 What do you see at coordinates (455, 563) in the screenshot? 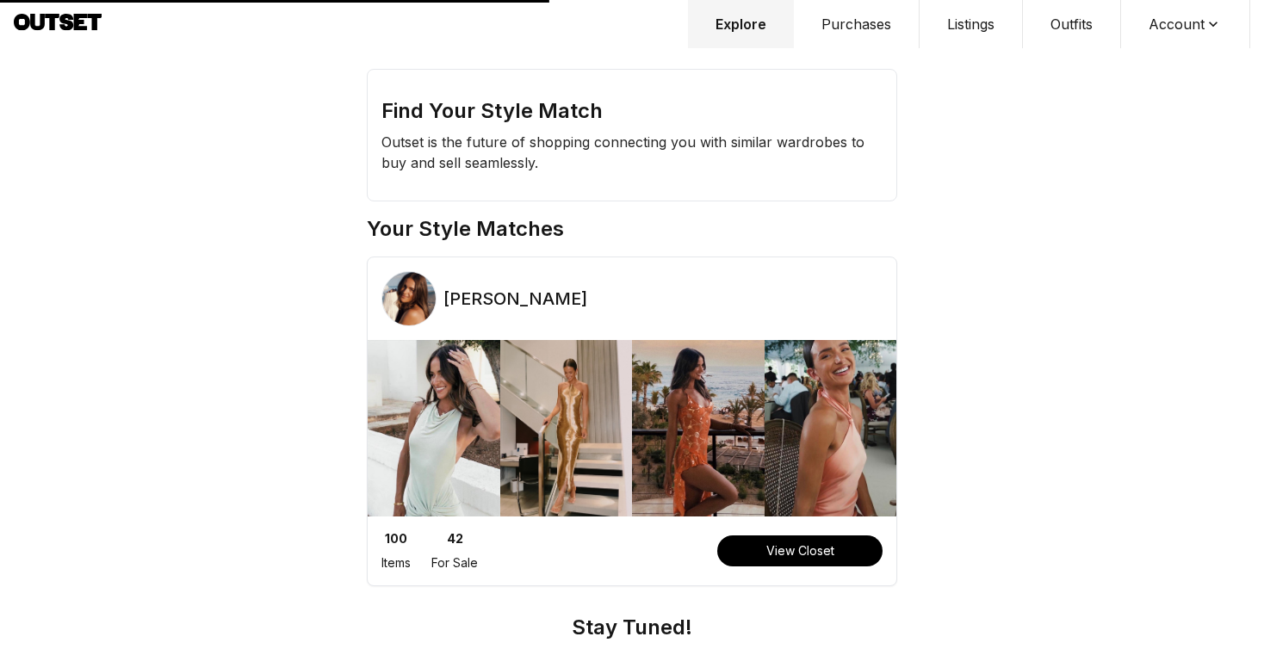
I see `div: For Sale` at bounding box center [455, 563].